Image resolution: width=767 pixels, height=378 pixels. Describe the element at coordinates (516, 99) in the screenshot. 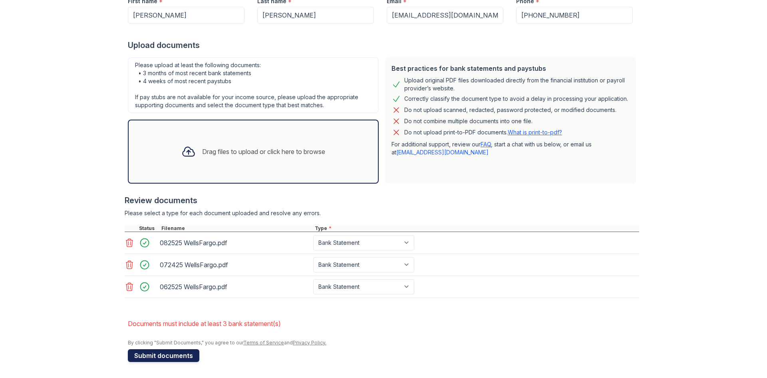

I see `div: Correctly classify the document type to avoid a delay in processing your application.` at that location.